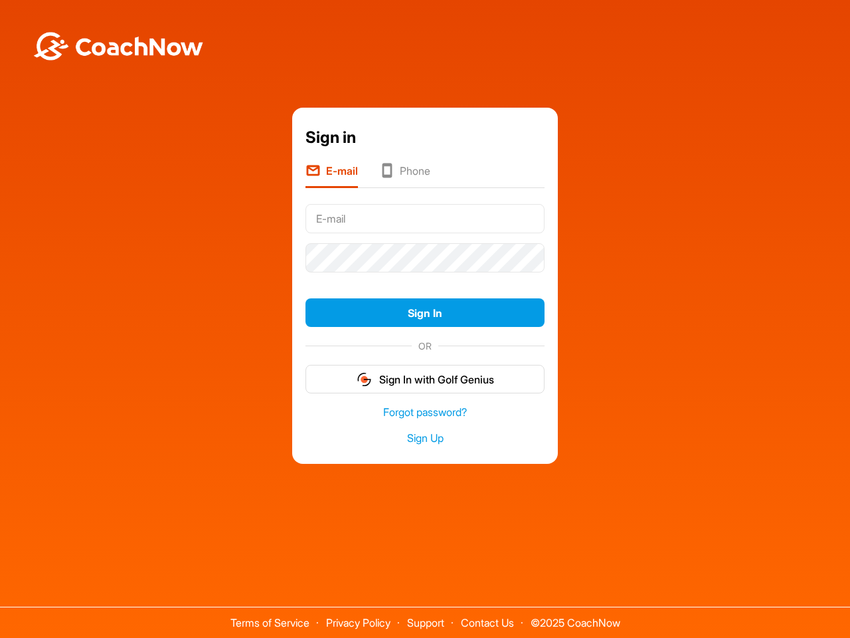 This screenshot has width=850, height=638. I want to click on a: Sign Up, so click(425, 438).